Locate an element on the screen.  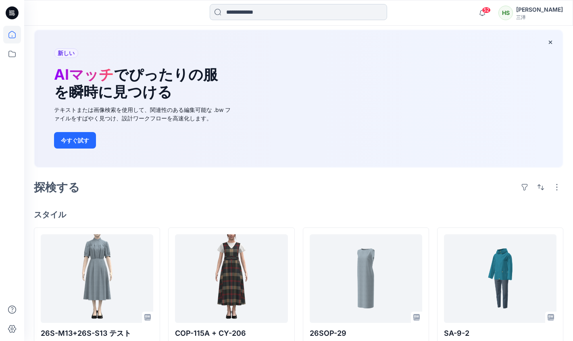
font: AIマッチ is located at coordinates (84, 75).